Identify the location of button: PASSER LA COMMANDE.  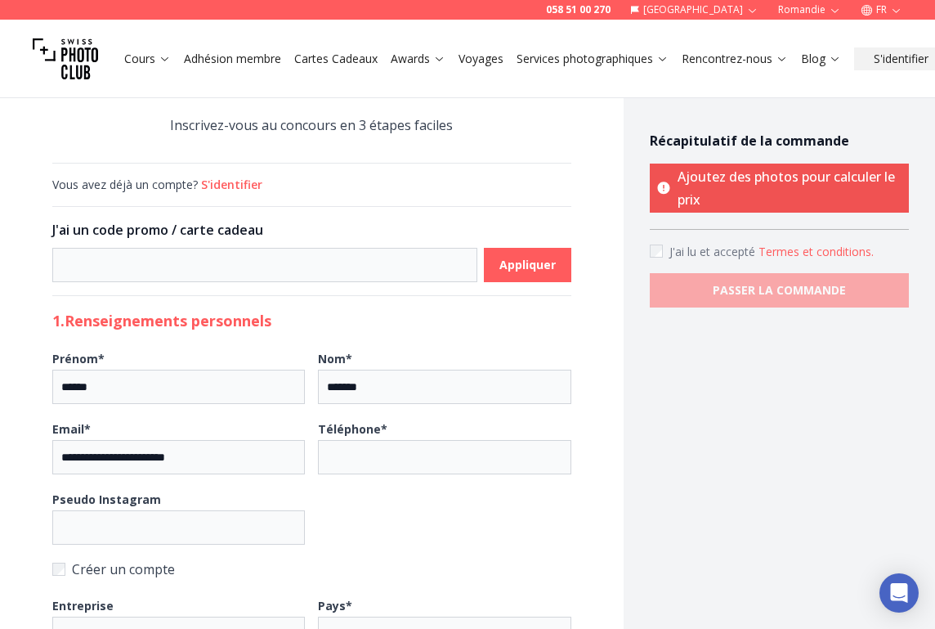
(779, 290).